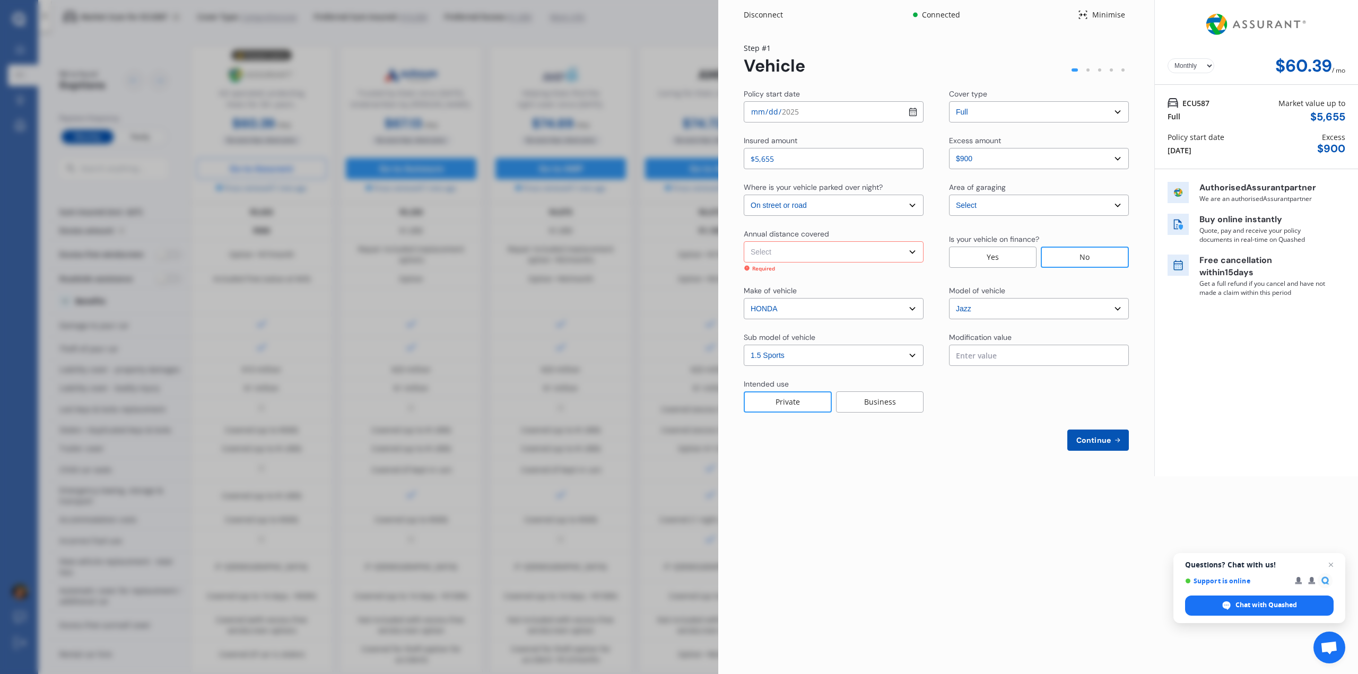 The height and width of the screenshot is (674, 1358). I want to click on p: Quote, pay and receive your policy documents in real-time on Quashed, so click(1263, 235).